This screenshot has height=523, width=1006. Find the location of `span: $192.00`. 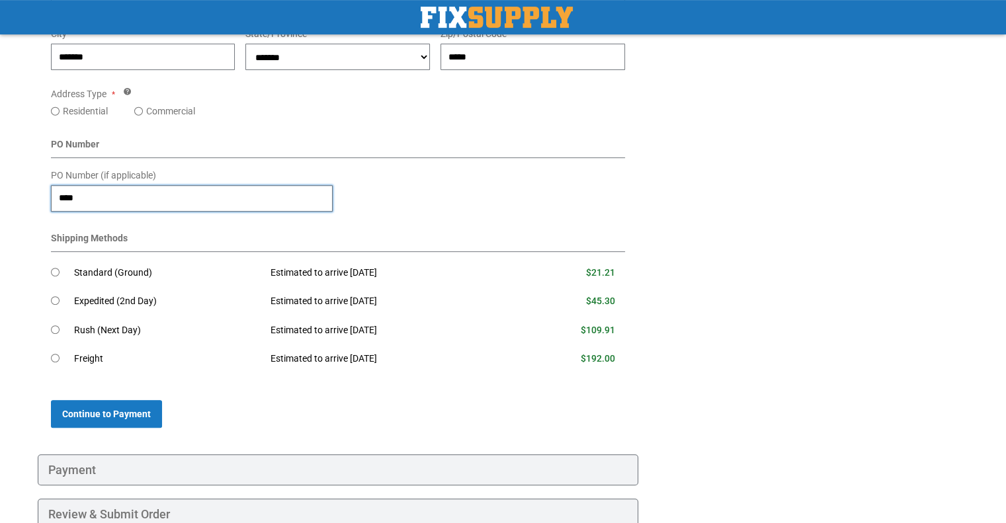

span: $192.00 is located at coordinates (598, 358).